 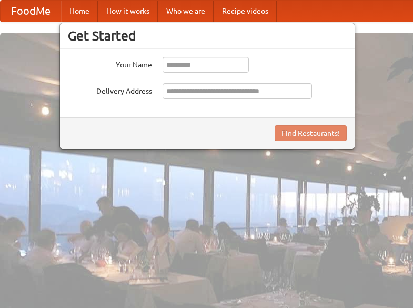 I want to click on a: Who we are, so click(x=186, y=11).